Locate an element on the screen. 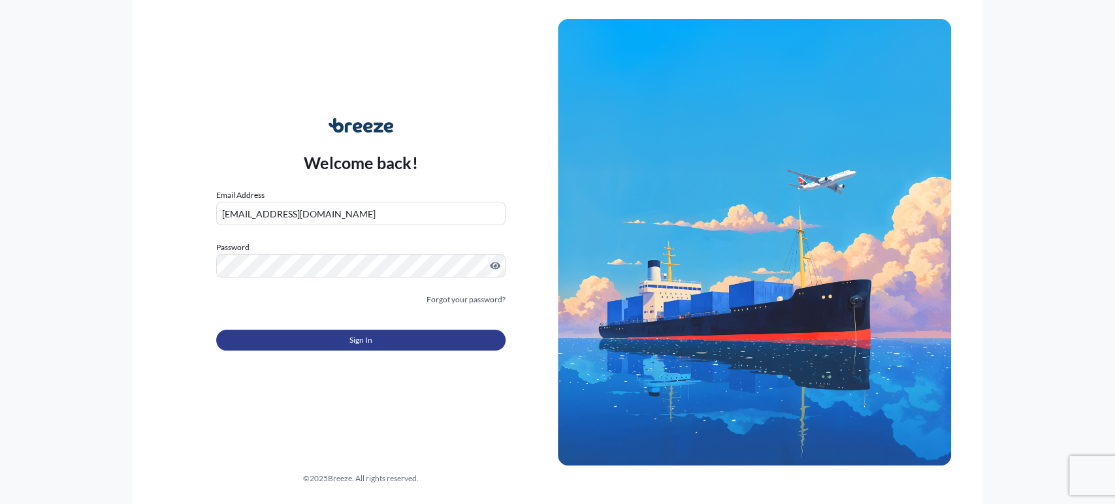 The height and width of the screenshot is (504, 1115). button: Sign In is located at coordinates (360, 340).